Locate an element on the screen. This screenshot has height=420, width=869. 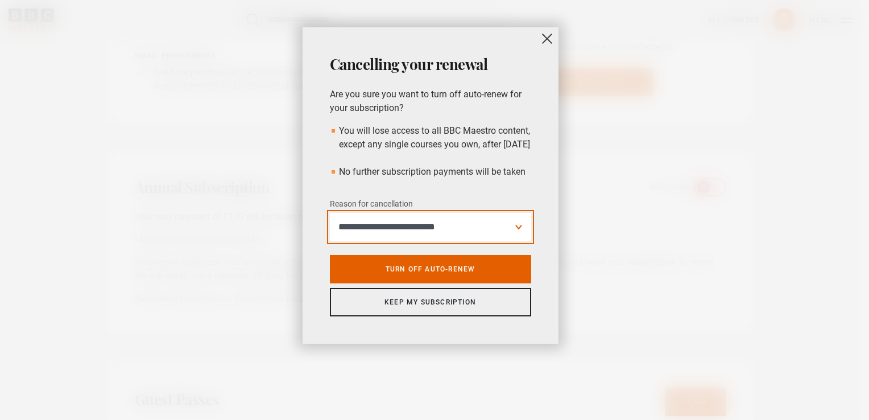
h2: Cancelling your renewal is located at coordinates (430, 64).